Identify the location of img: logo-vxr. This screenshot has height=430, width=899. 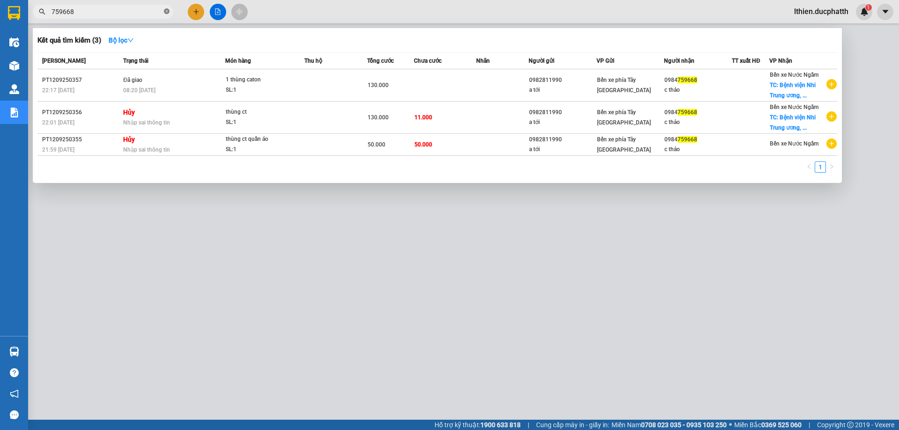
(14, 13).